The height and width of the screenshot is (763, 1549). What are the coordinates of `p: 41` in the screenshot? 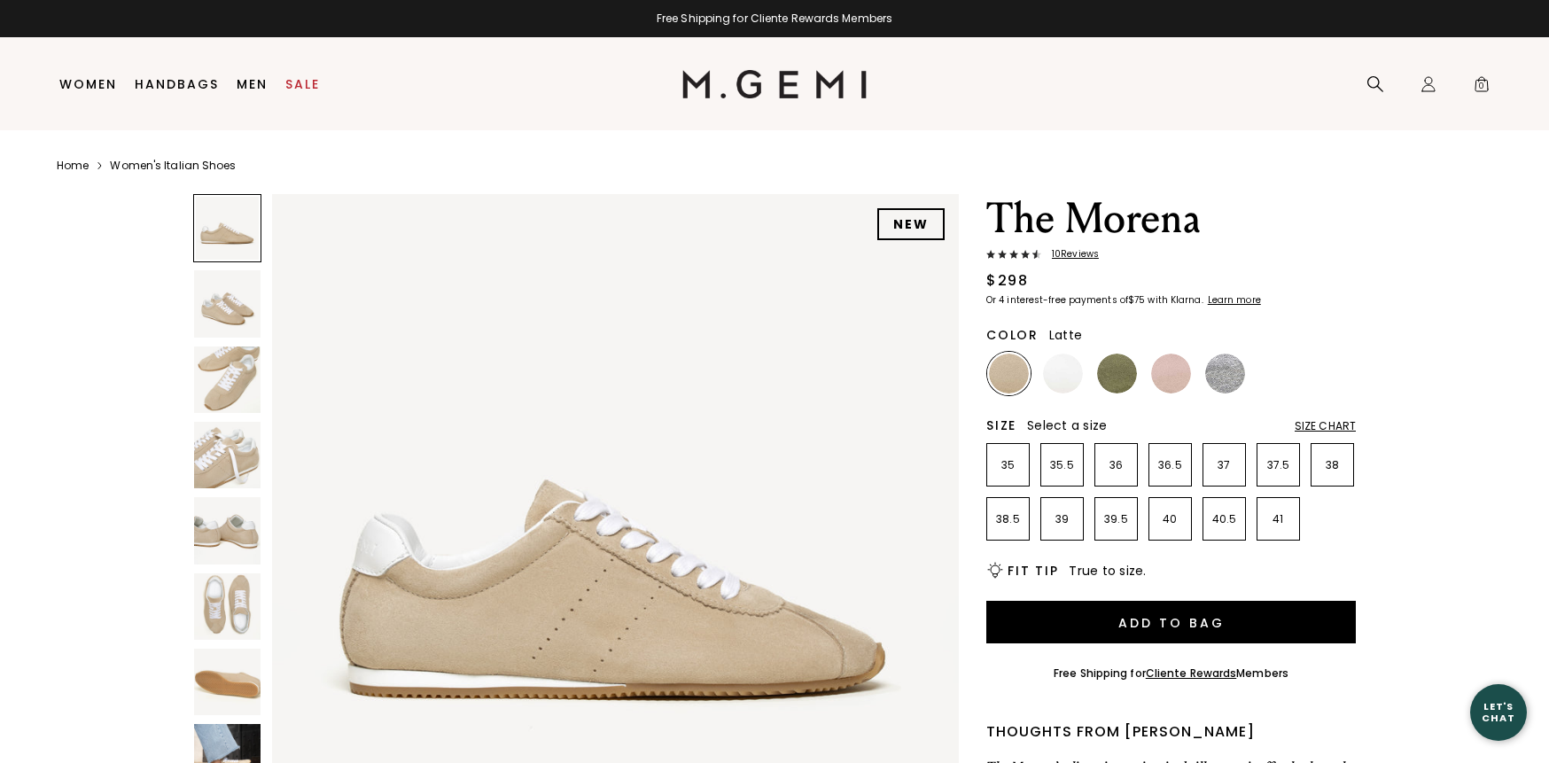 It's located at (1278, 519).